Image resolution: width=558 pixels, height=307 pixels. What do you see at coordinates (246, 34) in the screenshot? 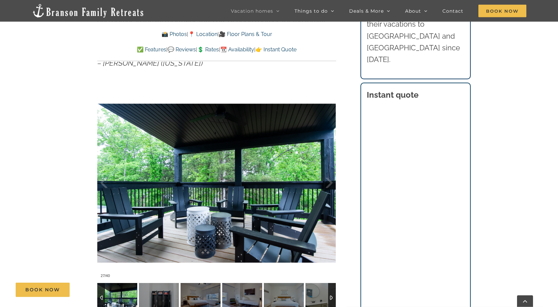
I see `a: 🎥 Floor Plans & Tour` at bounding box center [246, 34].